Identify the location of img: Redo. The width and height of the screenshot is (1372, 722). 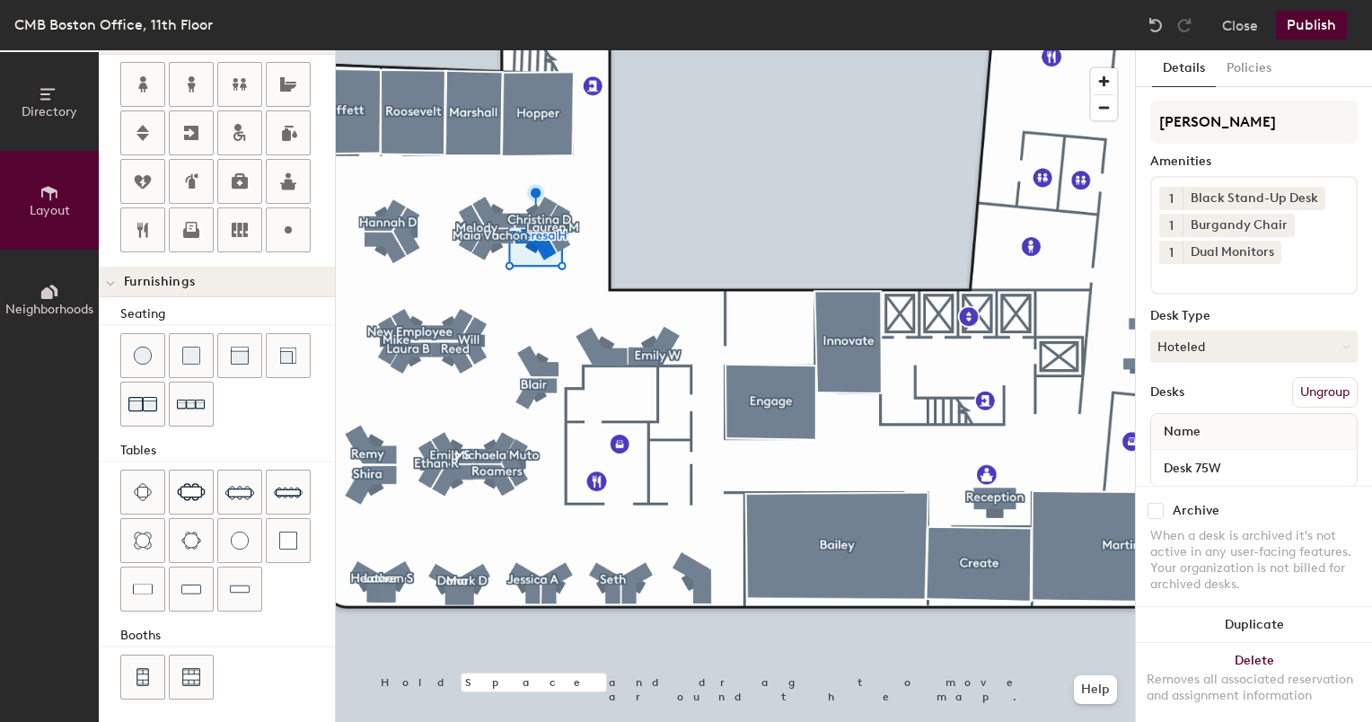
(1184, 25).